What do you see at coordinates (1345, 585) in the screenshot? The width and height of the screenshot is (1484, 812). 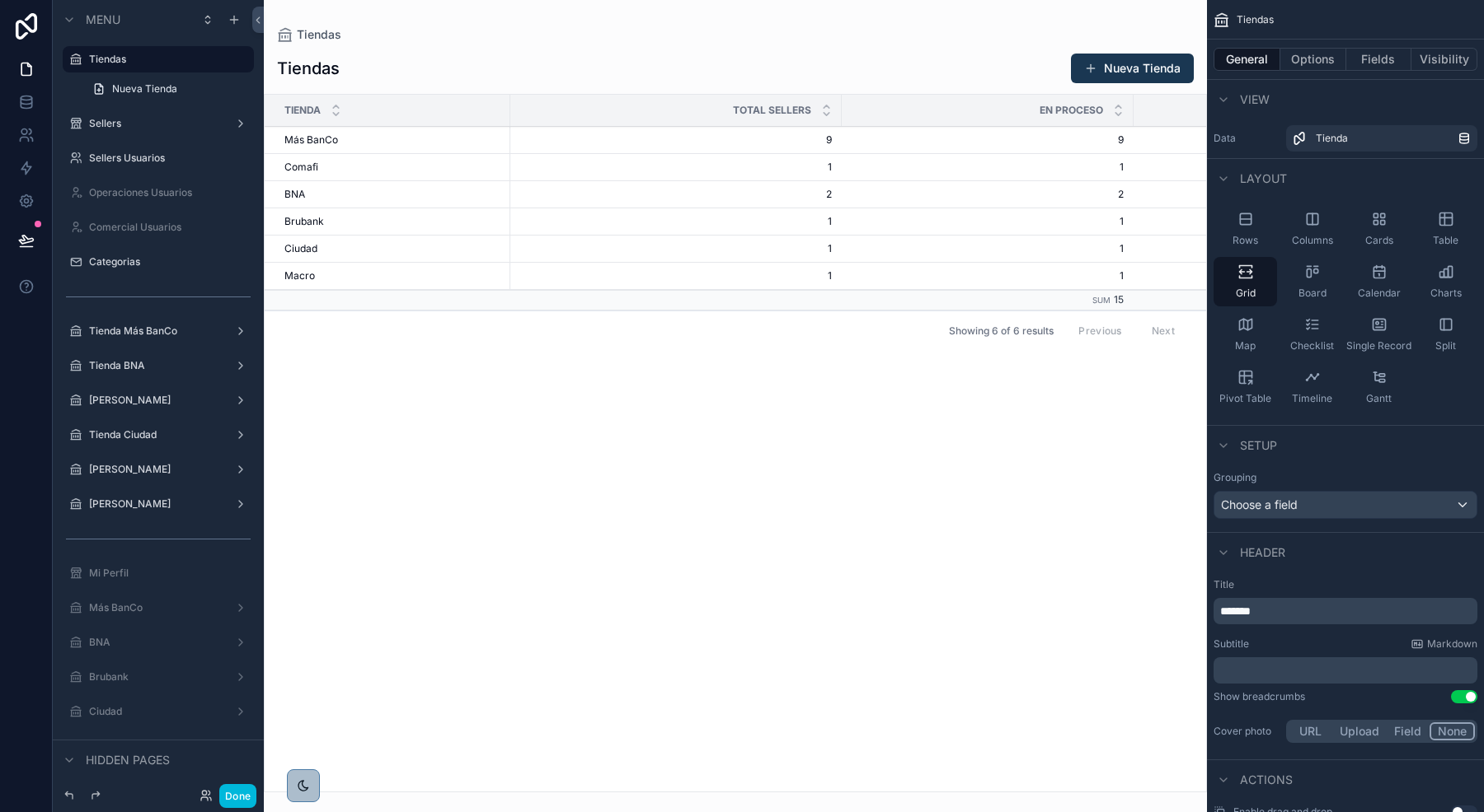 I see `label: Title` at bounding box center [1345, 585].